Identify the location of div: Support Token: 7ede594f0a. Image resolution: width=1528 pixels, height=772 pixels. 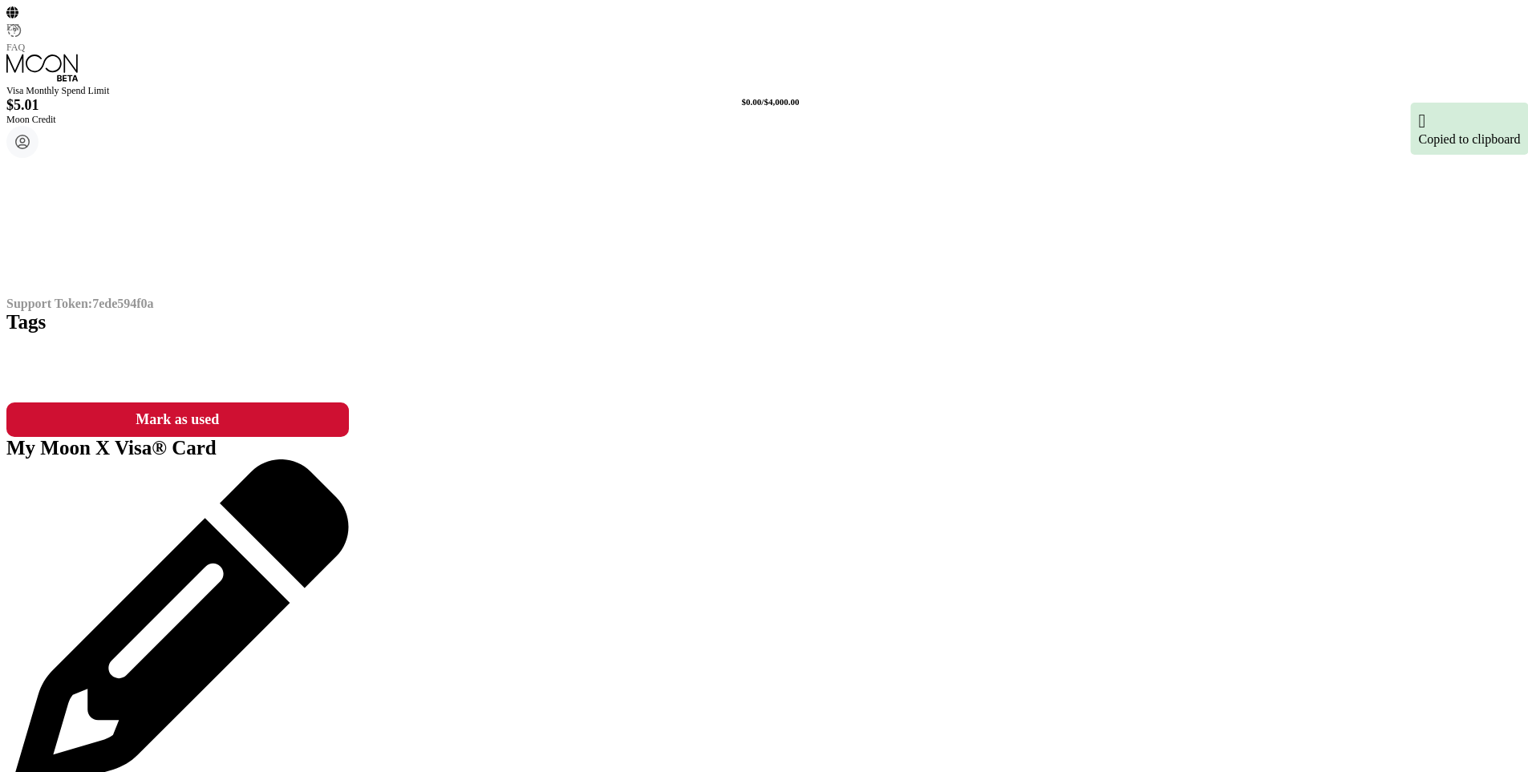
(177, 304).